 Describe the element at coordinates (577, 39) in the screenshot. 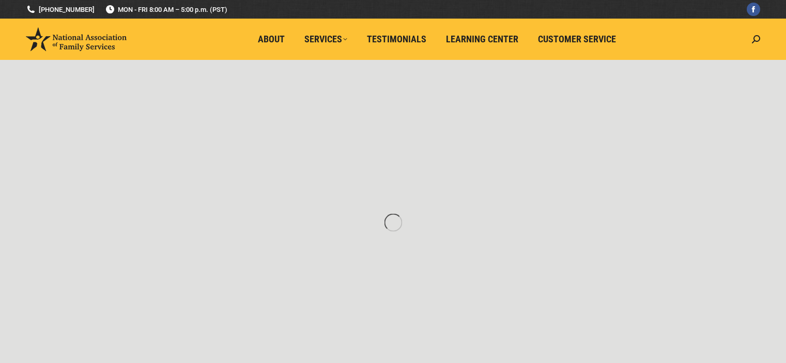

I see `span: Customer Service` at that location.